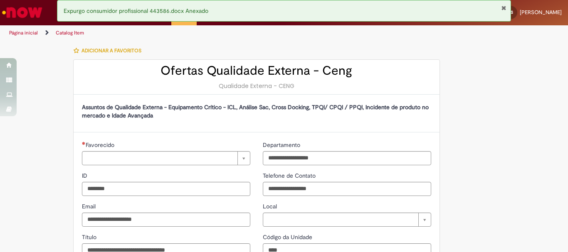 Image resolution: width=568 pixels, height=252 pixels. Describe the element at coordinates (189, 33) in the screenshot. I see `ul: Trilhas de página` at that location.